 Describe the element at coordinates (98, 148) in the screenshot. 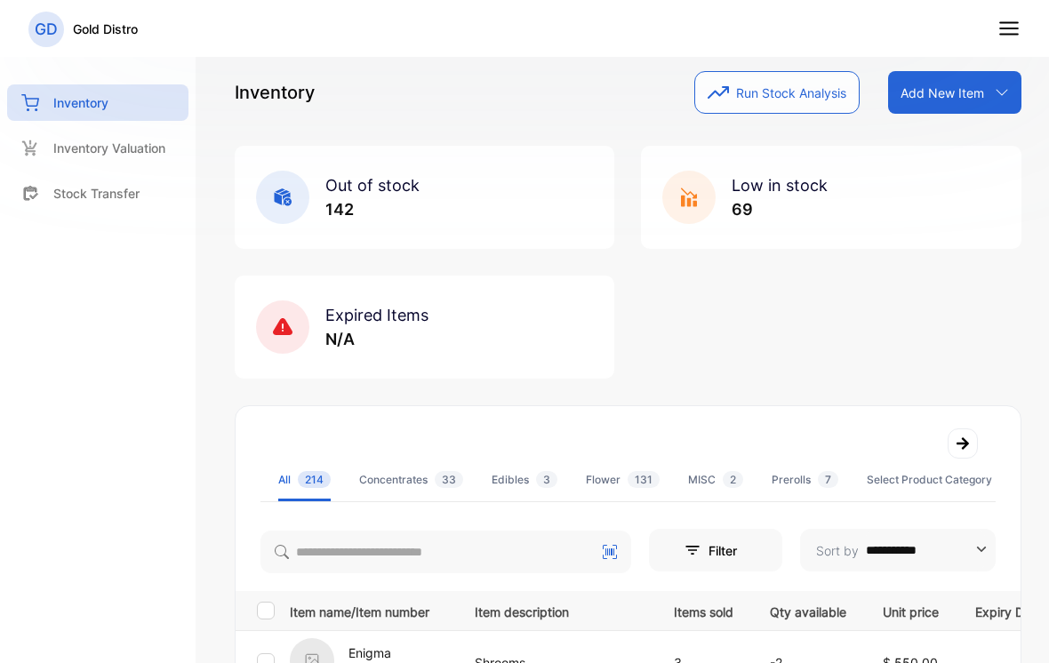

I see `a: Inventory Valuation` at that location.